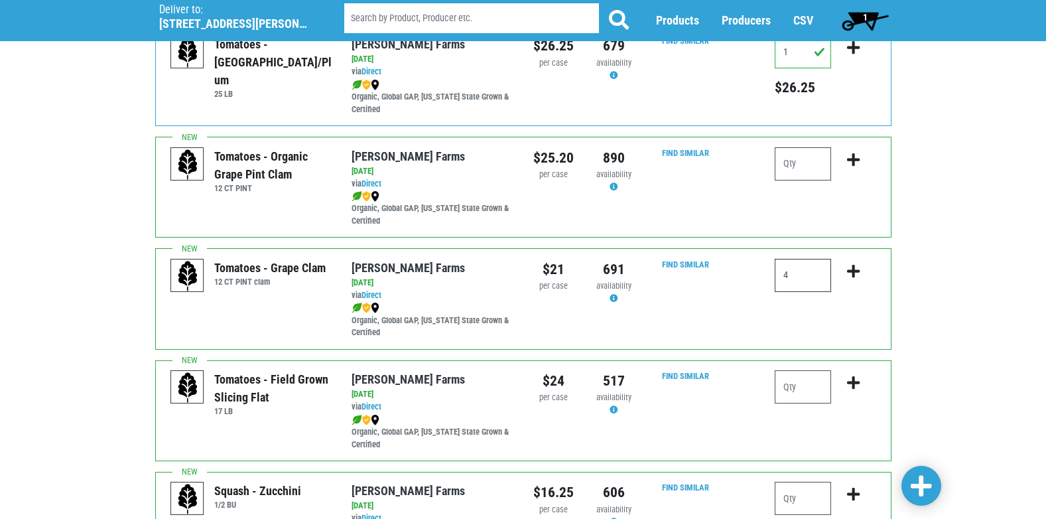 The height and width of the screenshot is (519, 1046). What do you see at coordinates (614, 492) in the screenshot?
I see `div: 606` at bounding box center [614, 492].